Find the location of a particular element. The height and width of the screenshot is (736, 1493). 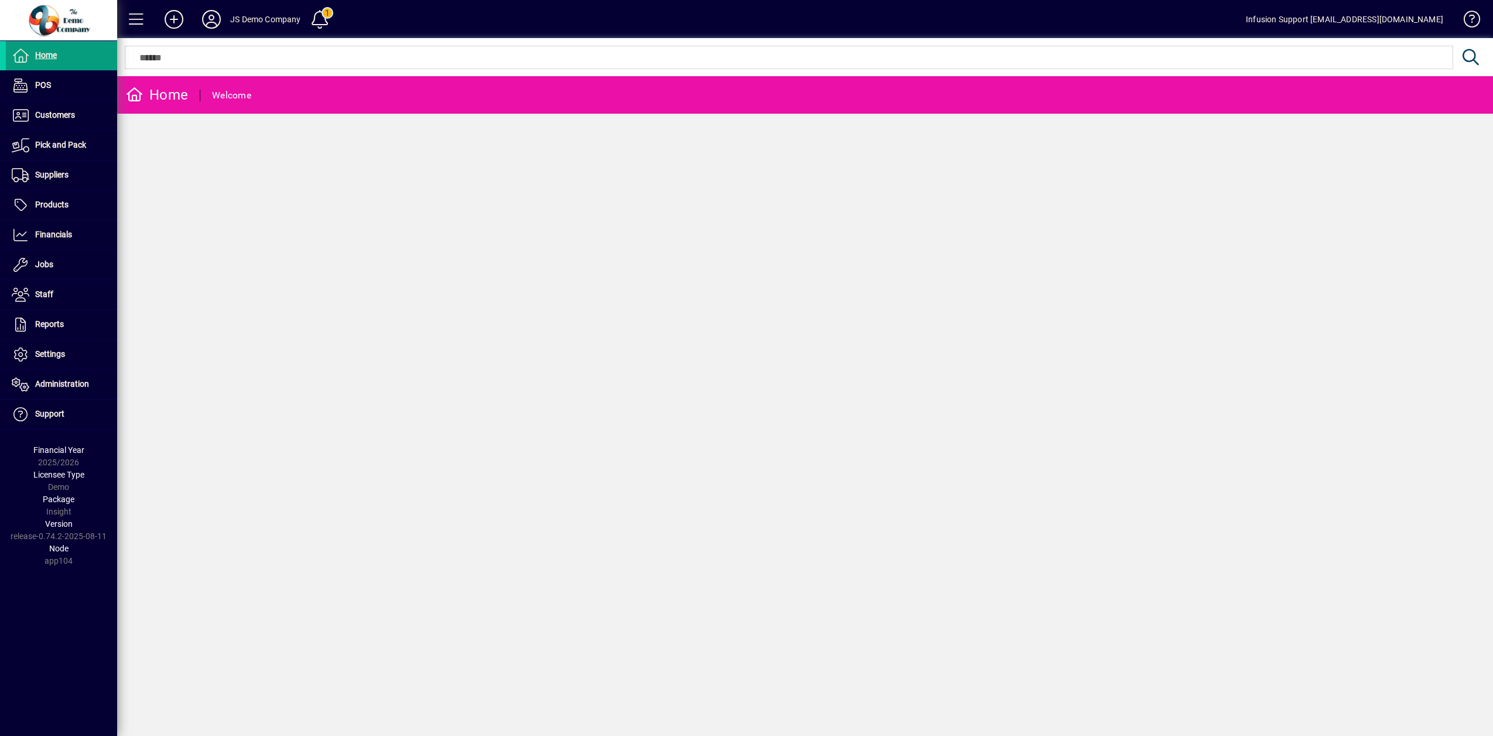

a: Knowledge Base is located at coordinates (1467, 21).